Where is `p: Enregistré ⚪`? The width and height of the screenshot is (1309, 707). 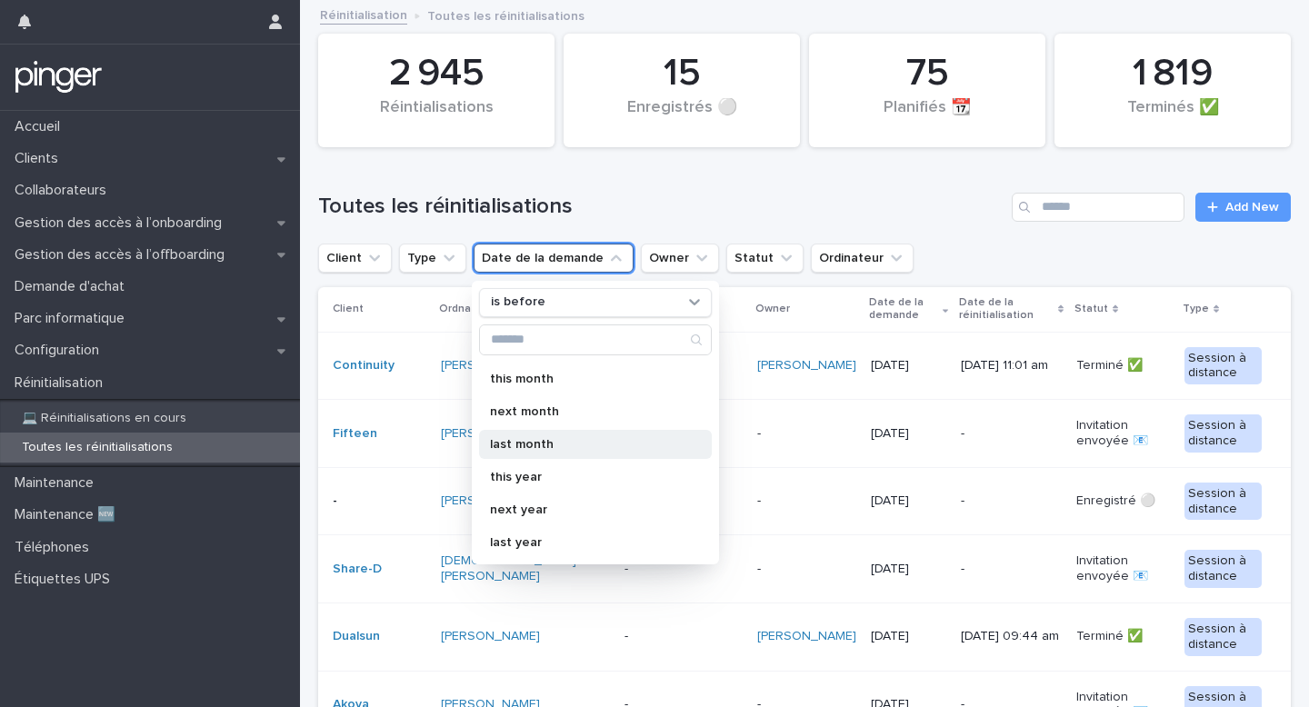
p: Enregistré ⚪ is located at coordinates (1123, 501).